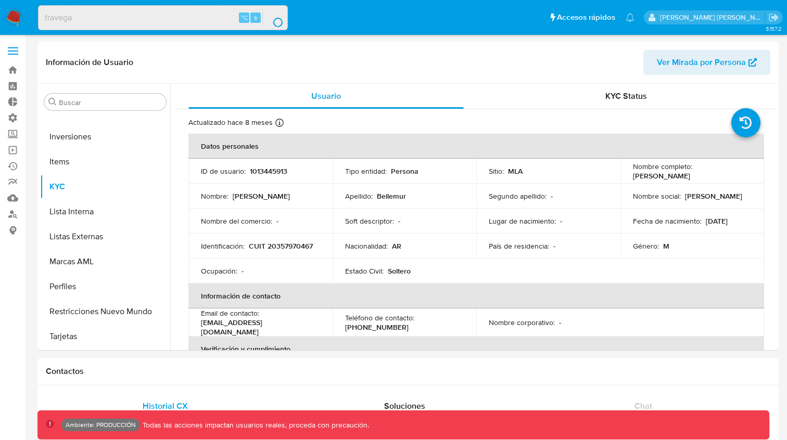 The width and height of the screenshot is (787, 440). I want to click on p: Nombre del comercio :, so click(236, 221).